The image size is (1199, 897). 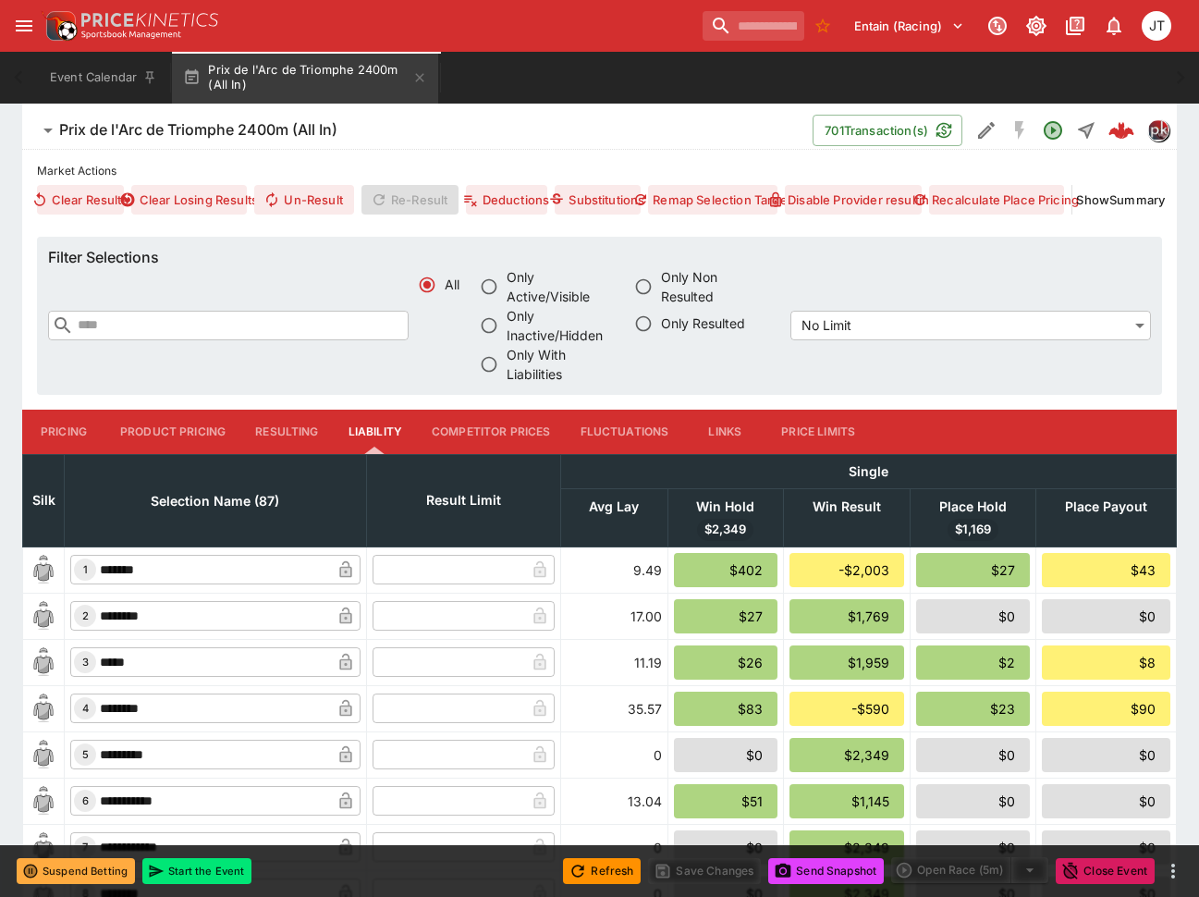 What do you see at coordinates (972, 662) in the screenshot?
I see `div: $2` at bounding box center [972, 662].